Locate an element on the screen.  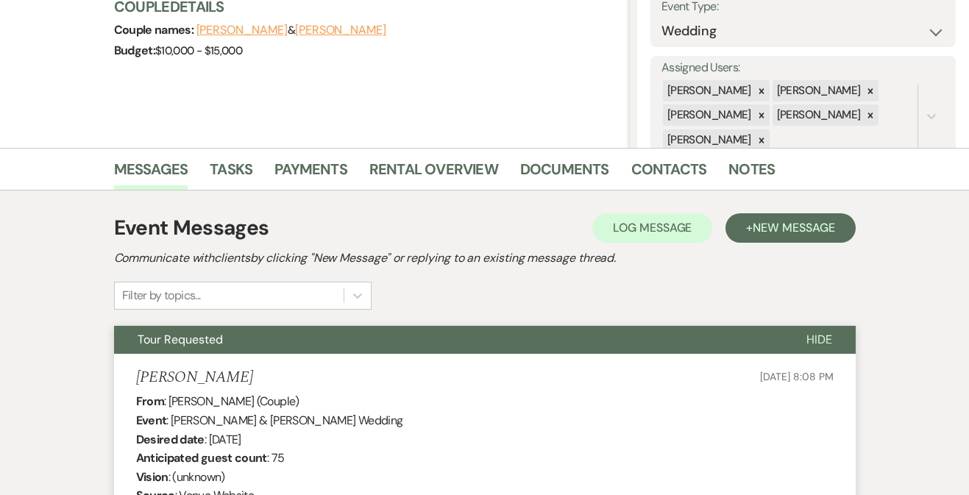
label: Assigned Users: is located at coordinates (803, 68).